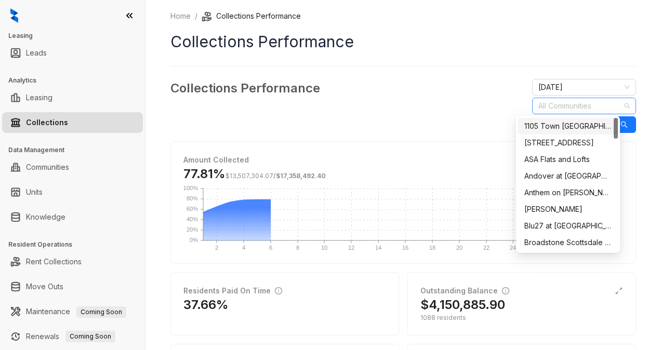 Image resolution: width=661 pixels, height=350 pixels. What do you see at coordinates (192, 209) in the screenshot?
I see `text: 60%` at bounding box center [192, 209].